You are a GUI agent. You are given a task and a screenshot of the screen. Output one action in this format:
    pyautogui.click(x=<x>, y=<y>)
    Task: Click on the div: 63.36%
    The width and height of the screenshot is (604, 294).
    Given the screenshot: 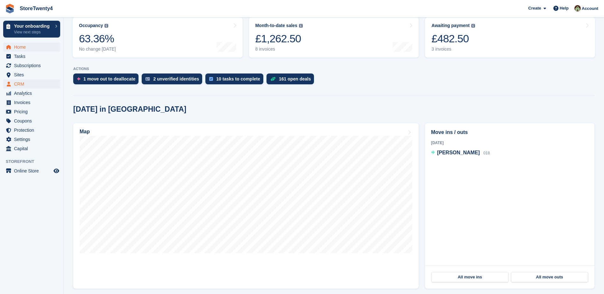 What is the action you would take?
    pyautogui.click(x=97, y=39)
    